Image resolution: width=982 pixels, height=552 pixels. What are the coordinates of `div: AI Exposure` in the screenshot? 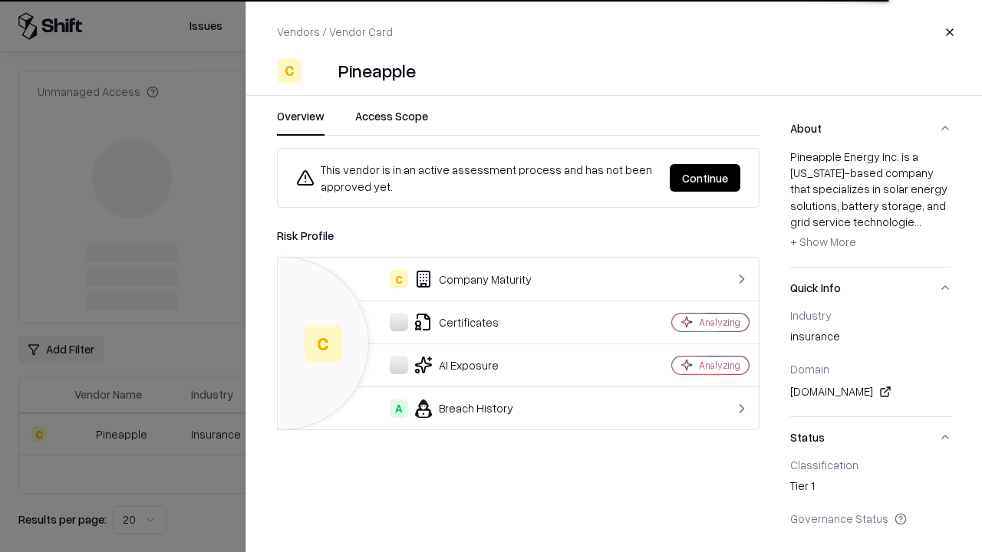 It's located at (454, 365).